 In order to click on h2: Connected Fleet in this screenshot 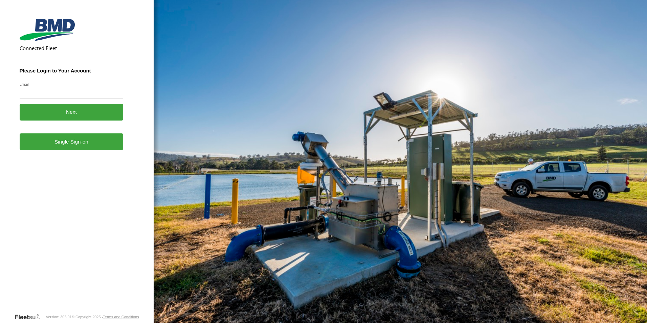, I will do `click(71, 48)`.